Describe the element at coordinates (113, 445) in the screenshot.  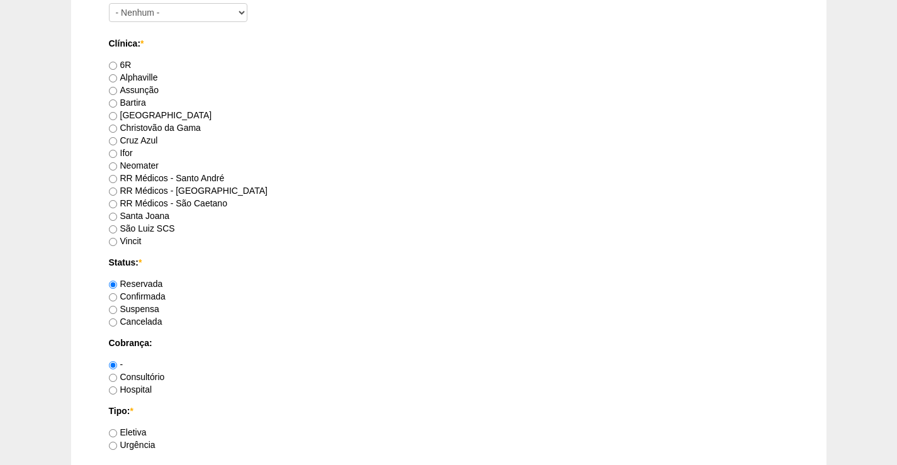
I see `input: Urgência` at that location.